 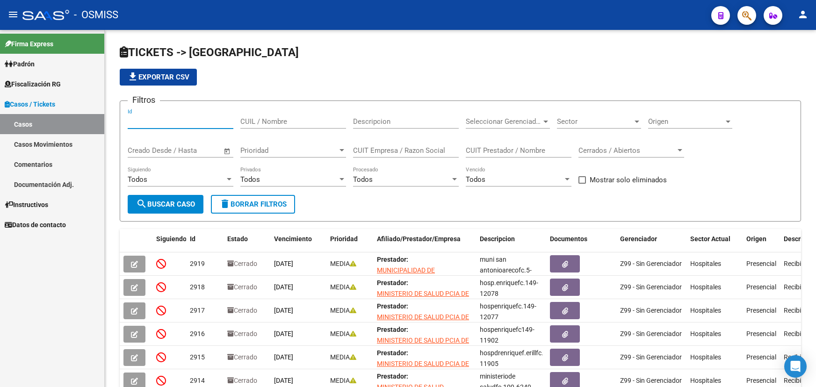 I want to click on div: Open Intercom Messenger, so click(x=796, y=367).